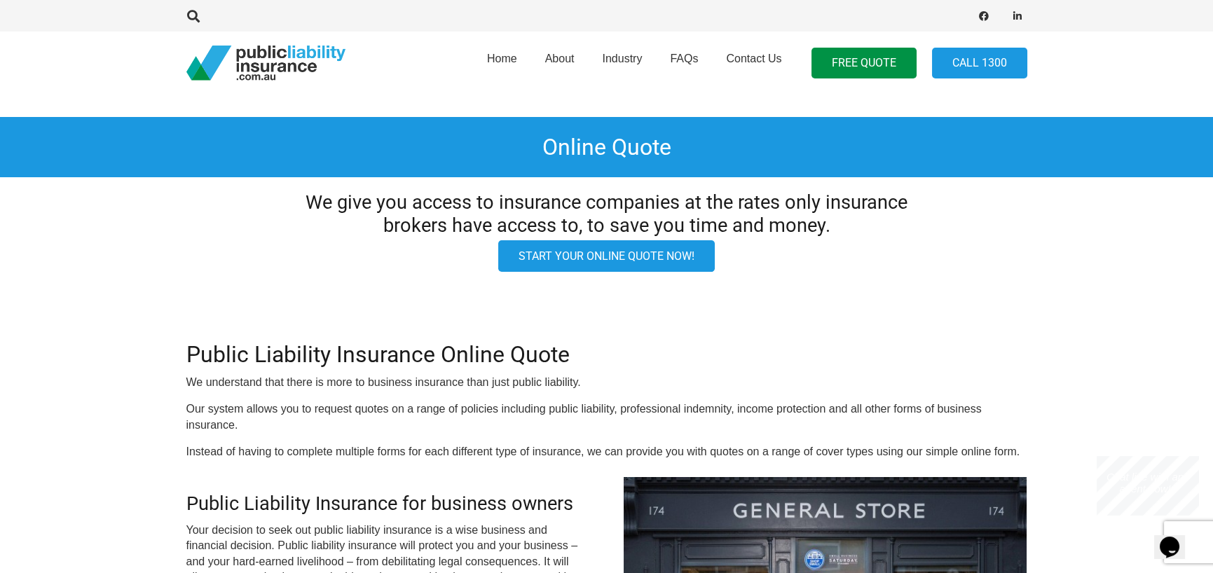 The height and width of the screenshot is (573, 1213). I want to click on a: Search, so click(194, 16).